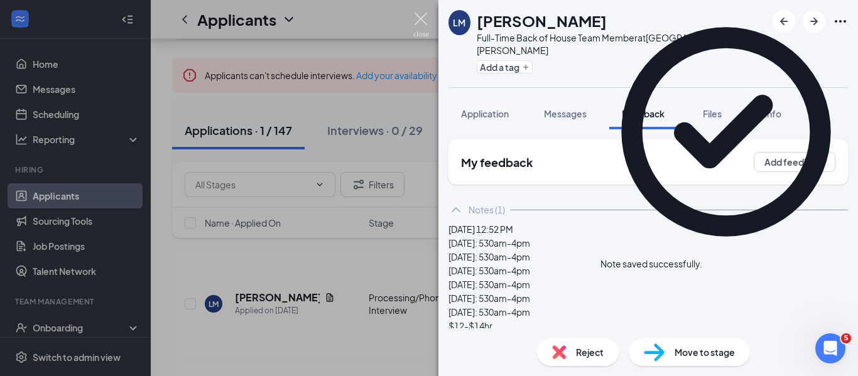  What do you see at coordinates (652, 264) in the screenshot?
I see `div: Note saved successfully.` at bounding box center [652, 264].